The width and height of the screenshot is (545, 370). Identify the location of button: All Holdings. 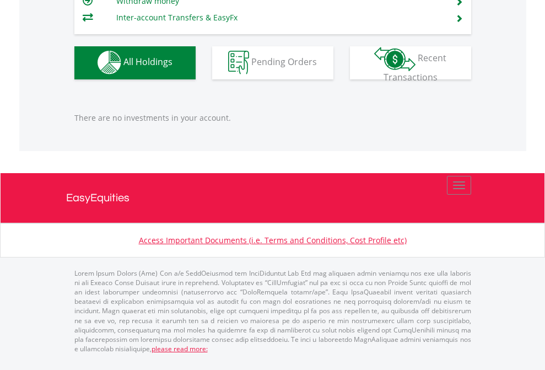
(135, 63).